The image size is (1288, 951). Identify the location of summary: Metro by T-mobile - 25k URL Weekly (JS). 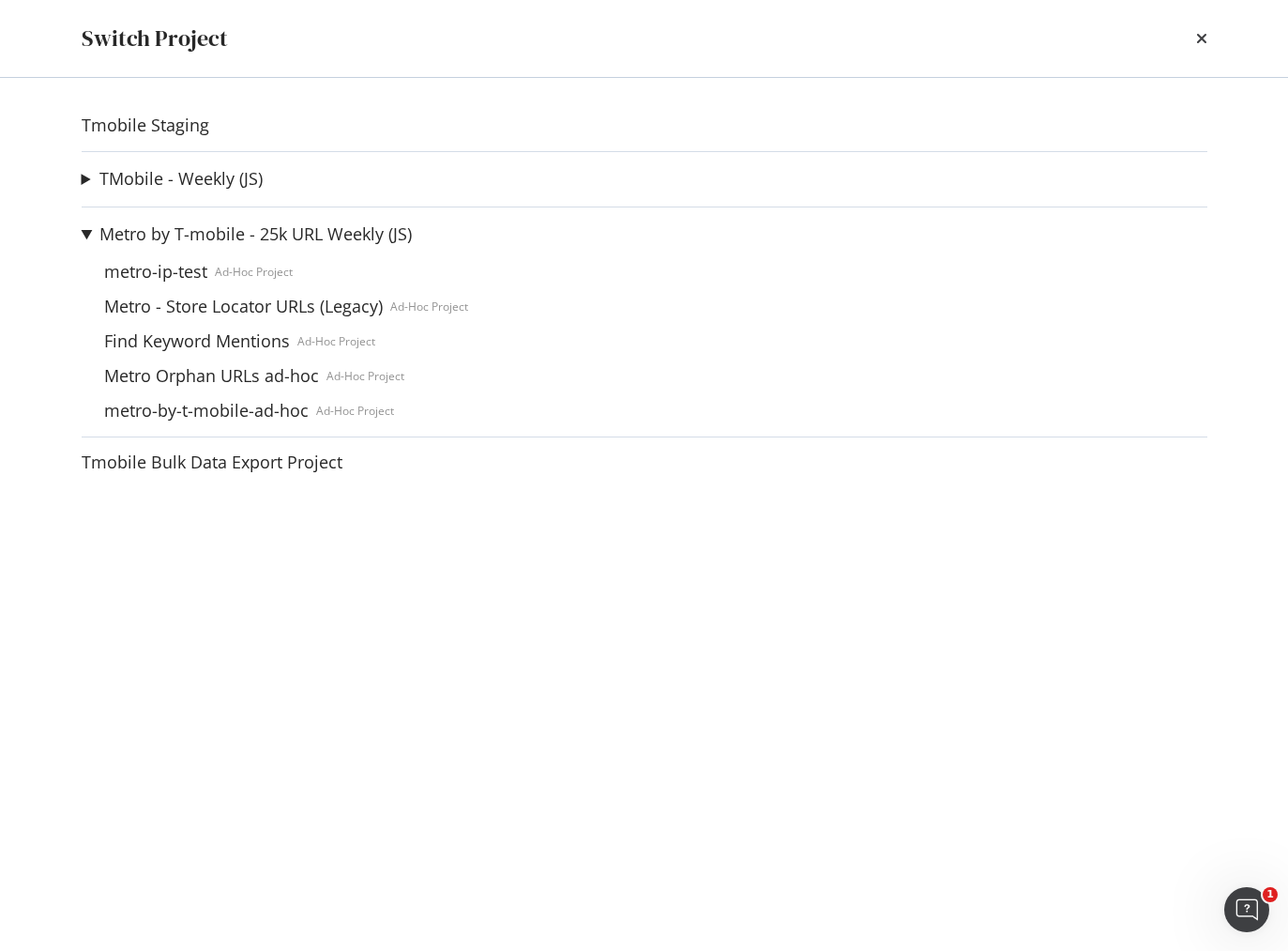
(275, 234).